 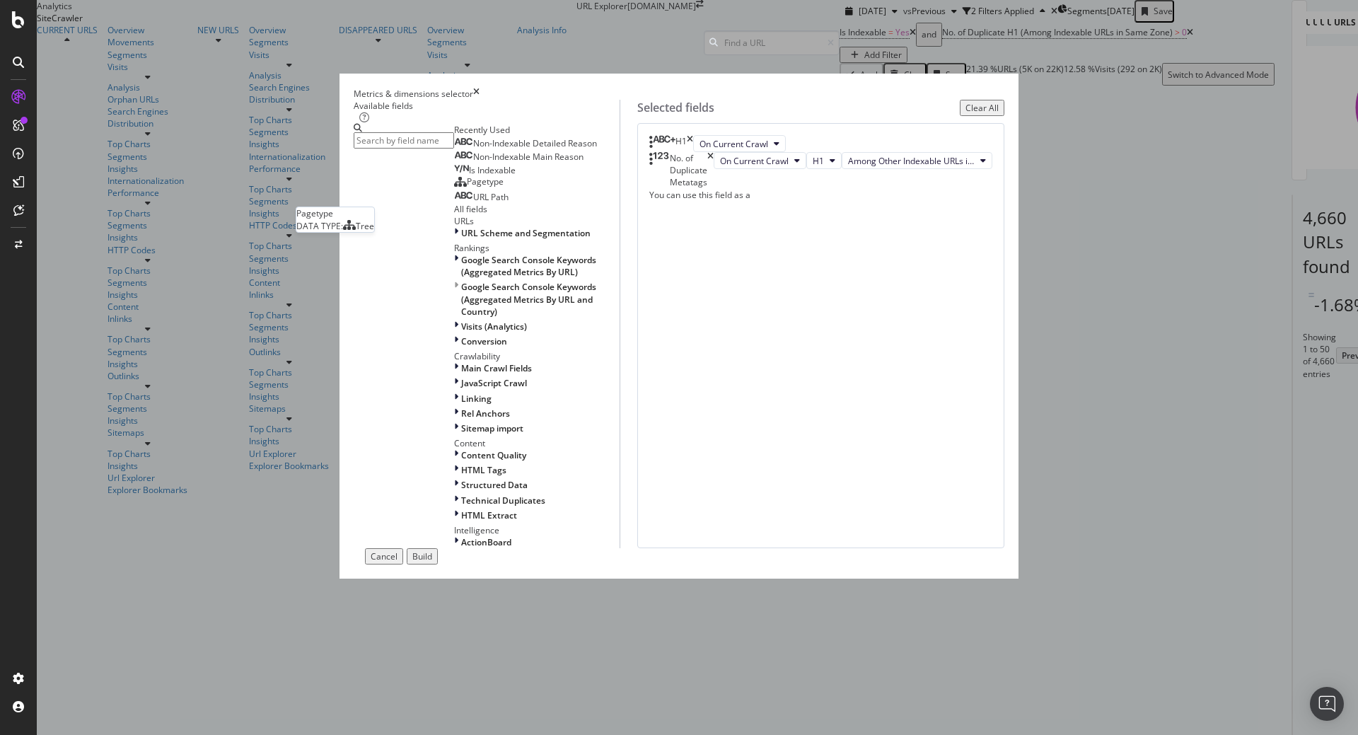 What do you see at coordinates (422, 556) in the screenshot?
I see `button: Build` at bounding box center [422, 556].